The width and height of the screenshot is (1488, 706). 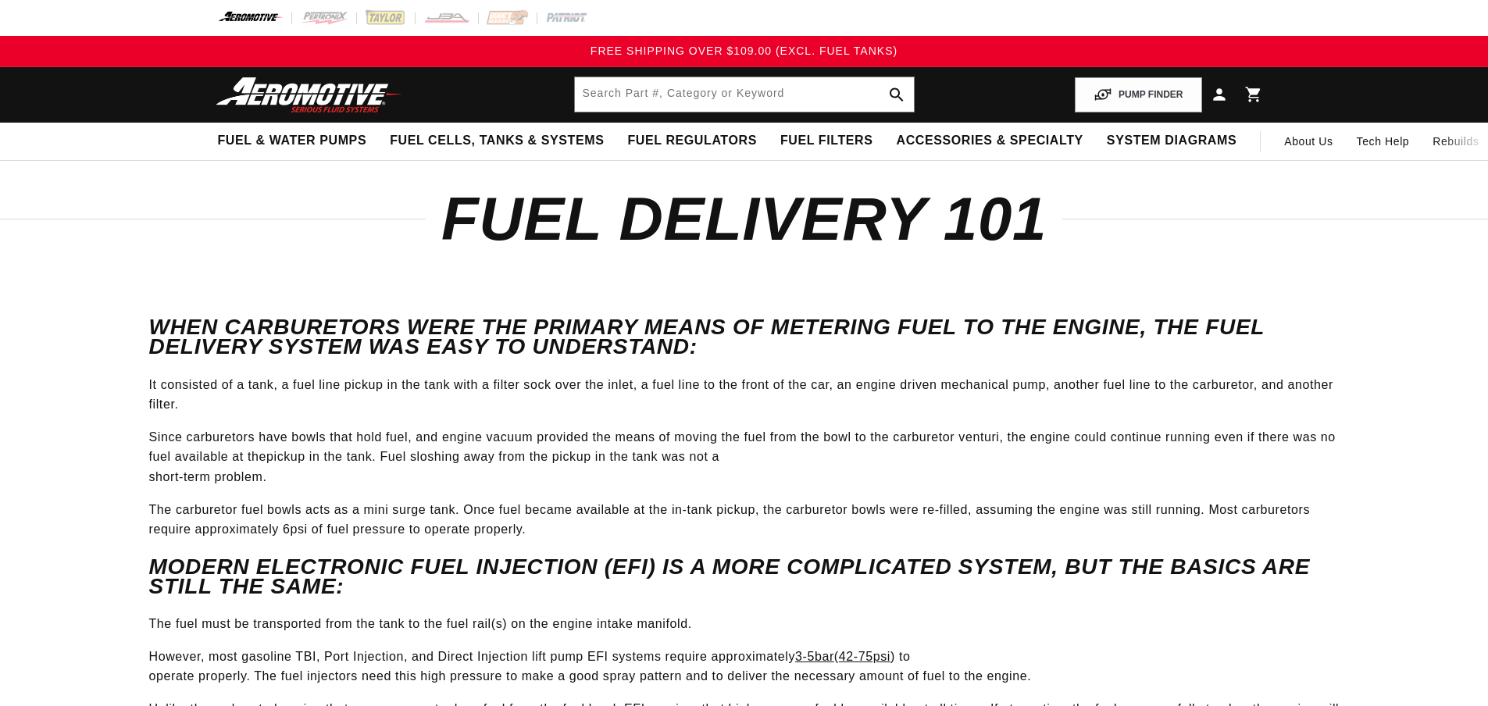 What do you see at coordinates (292, 141) in the screenshot?
I see `summary: Fuel & Water Pumps` at bounding box center [292, 141].